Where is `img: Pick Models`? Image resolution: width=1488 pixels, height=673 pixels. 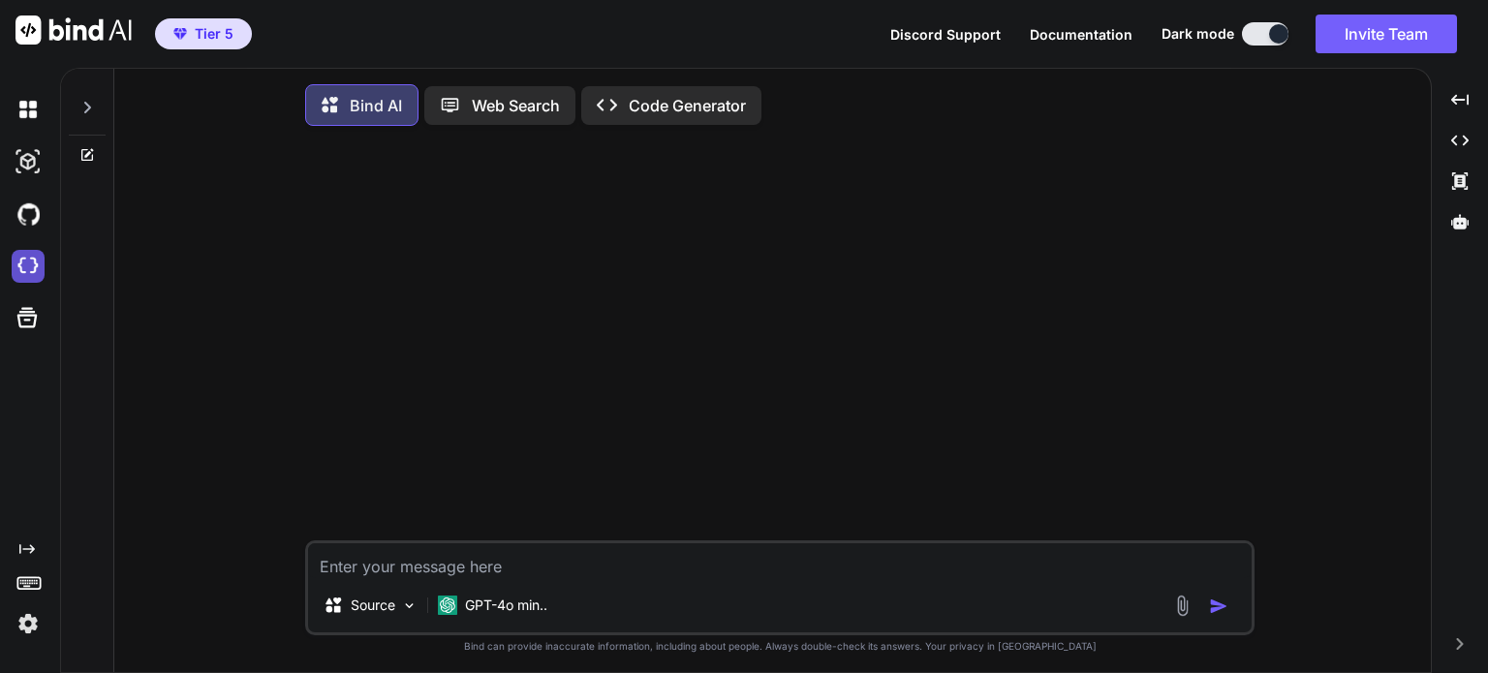 img: Pick Models is located at coordinates (409, 605).